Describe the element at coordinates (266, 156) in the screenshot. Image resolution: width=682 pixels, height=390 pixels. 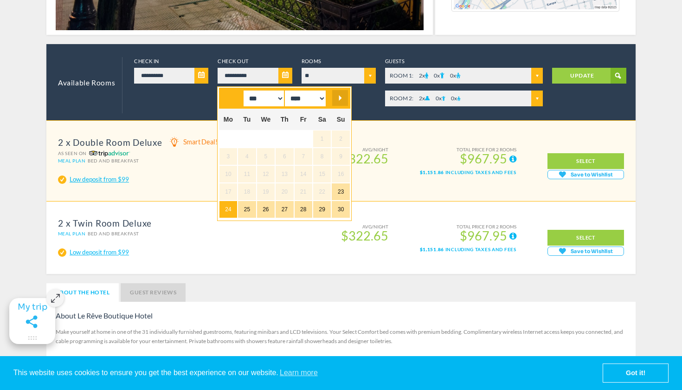
I see `span: 5` at that location.